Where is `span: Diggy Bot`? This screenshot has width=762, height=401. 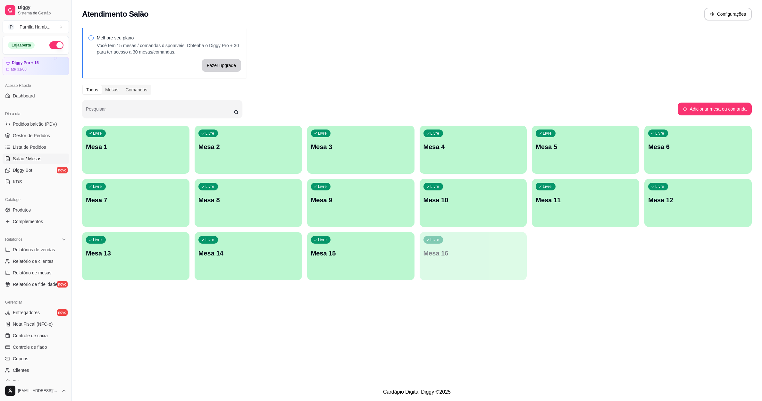
span: Diggy Bot is located at coordinates (22, 170).